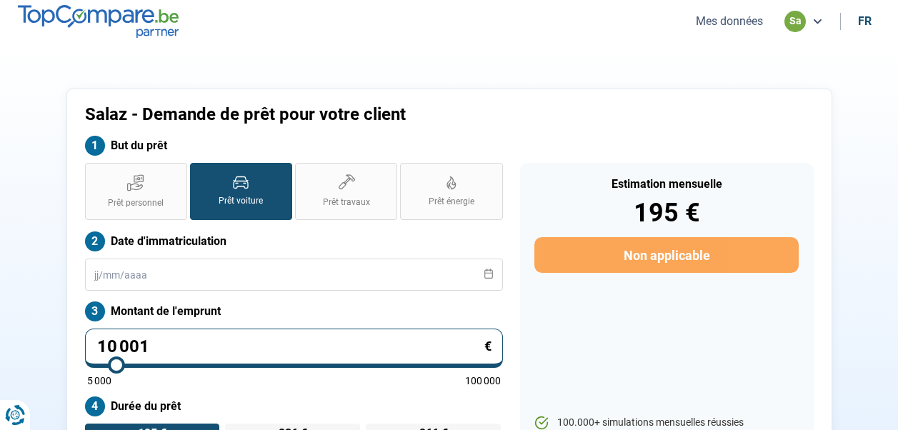  I want to click on li: 100.000+ simulations mensuelles réussies, so click(666, 423).